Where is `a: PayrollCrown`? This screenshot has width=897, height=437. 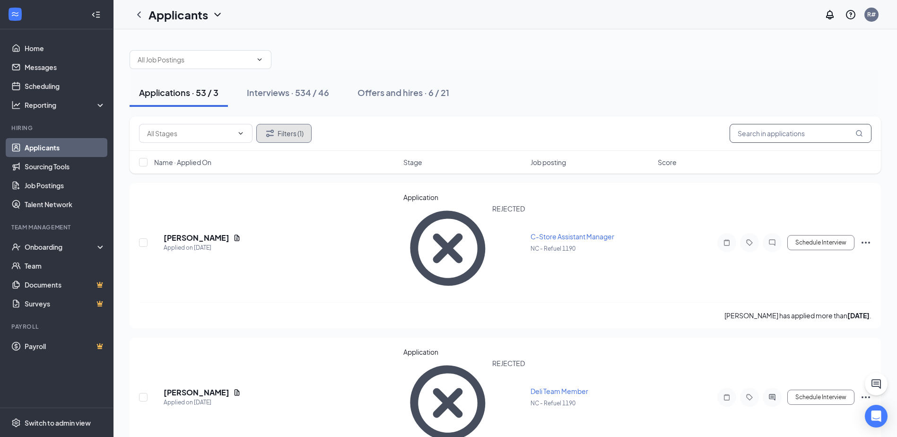
a: PayrollCrown is located at coordinates (65, 346).